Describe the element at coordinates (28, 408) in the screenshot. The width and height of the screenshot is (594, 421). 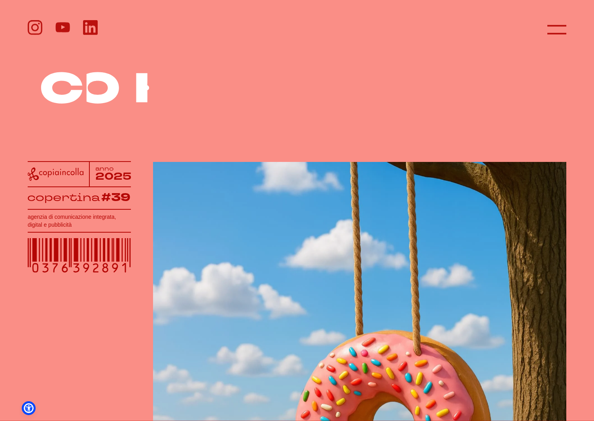
I see `a: Open Accessibility Menu` at that location.